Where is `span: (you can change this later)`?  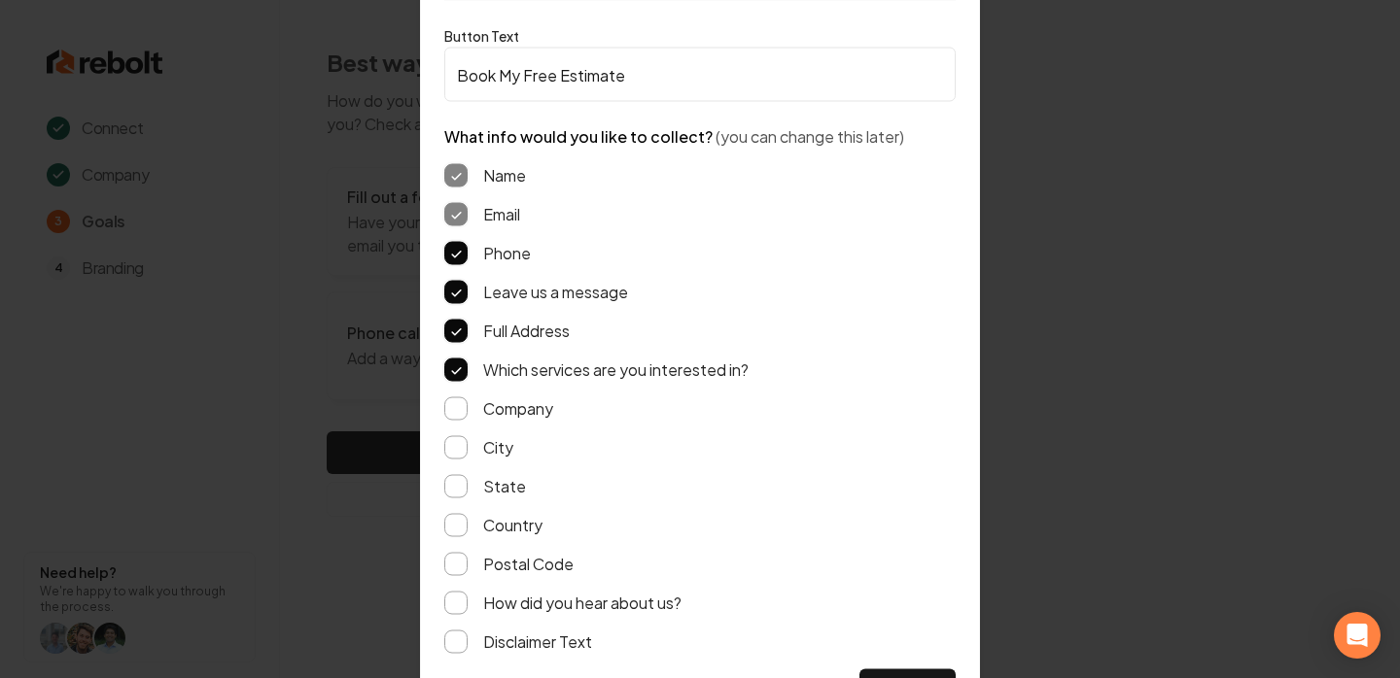
span: (you can change this later) is located at coordinates (810, 136).